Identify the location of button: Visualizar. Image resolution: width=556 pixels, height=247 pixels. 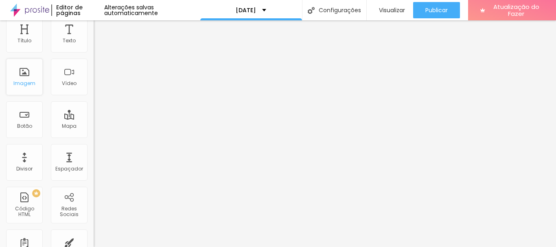
(390, 10).